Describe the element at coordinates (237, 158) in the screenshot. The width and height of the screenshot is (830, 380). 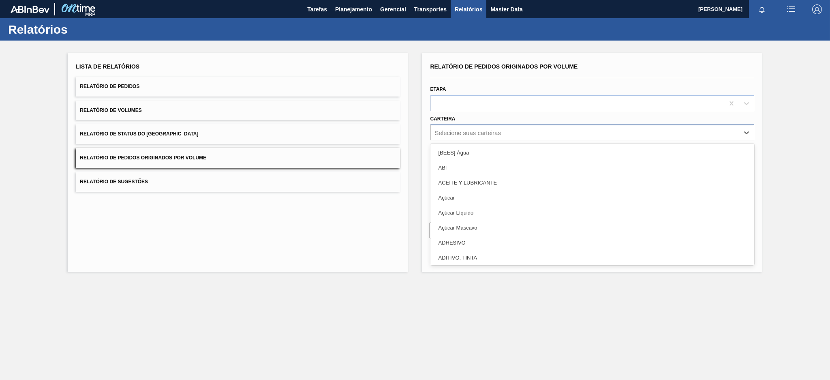
I see `button: Relatório de Pedidos Originados por Volume` at that location.